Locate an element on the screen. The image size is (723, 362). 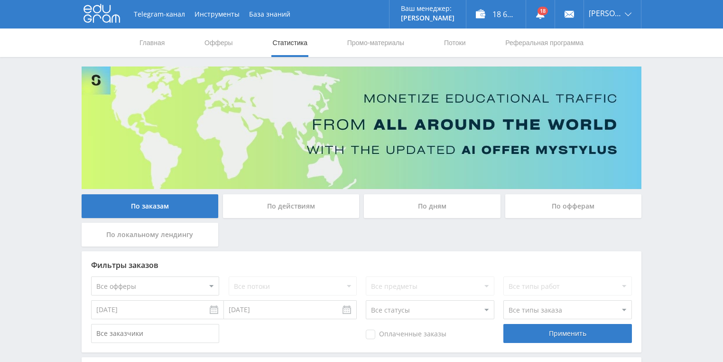
div: По дням is located at coordinates (432, 206).